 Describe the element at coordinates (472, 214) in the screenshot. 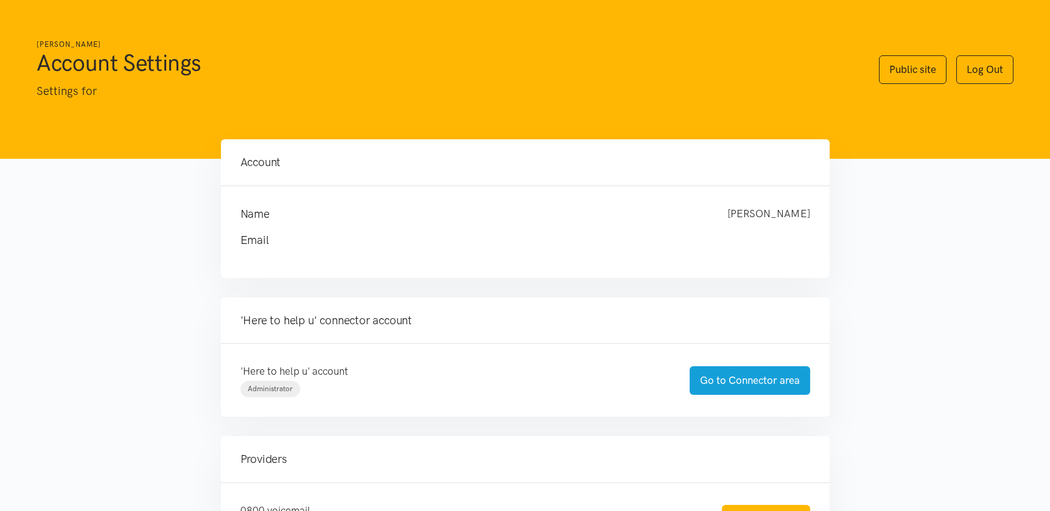

I see `h4: Name` at that location.